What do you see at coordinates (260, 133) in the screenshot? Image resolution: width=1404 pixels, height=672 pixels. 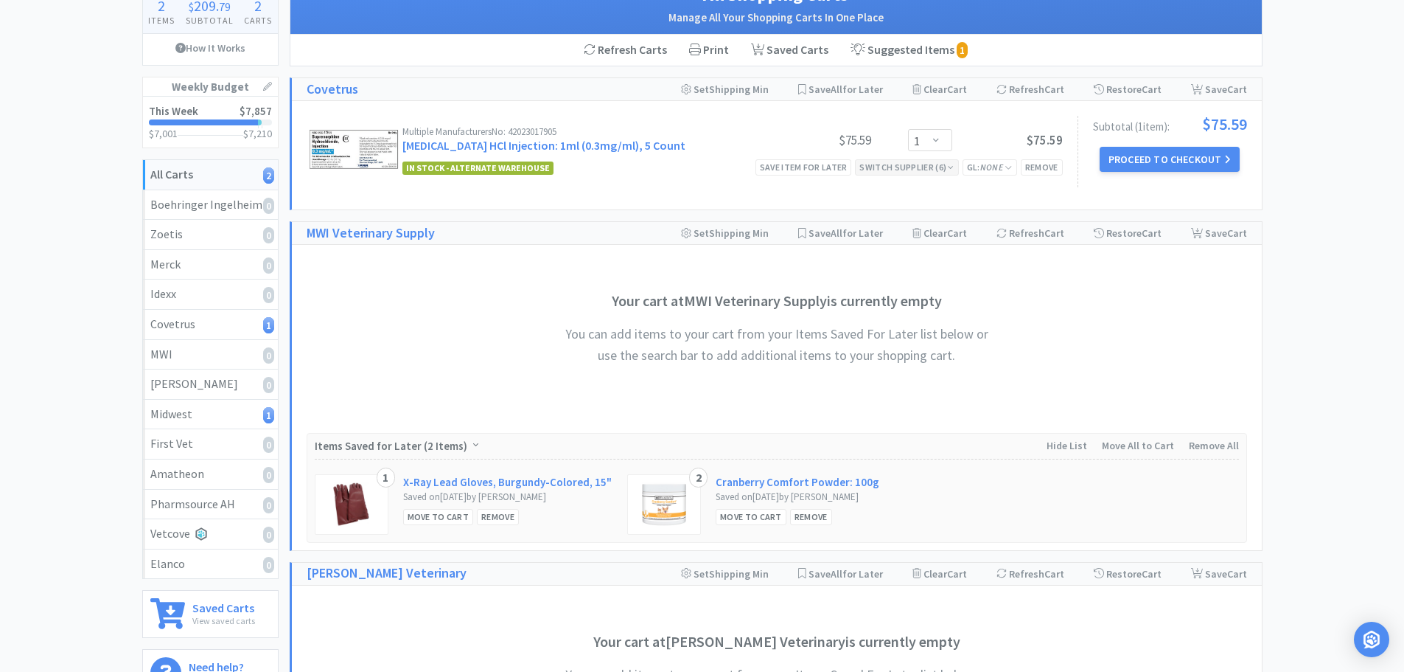 I see `span: 7,210` at bounding box center [260, 133].